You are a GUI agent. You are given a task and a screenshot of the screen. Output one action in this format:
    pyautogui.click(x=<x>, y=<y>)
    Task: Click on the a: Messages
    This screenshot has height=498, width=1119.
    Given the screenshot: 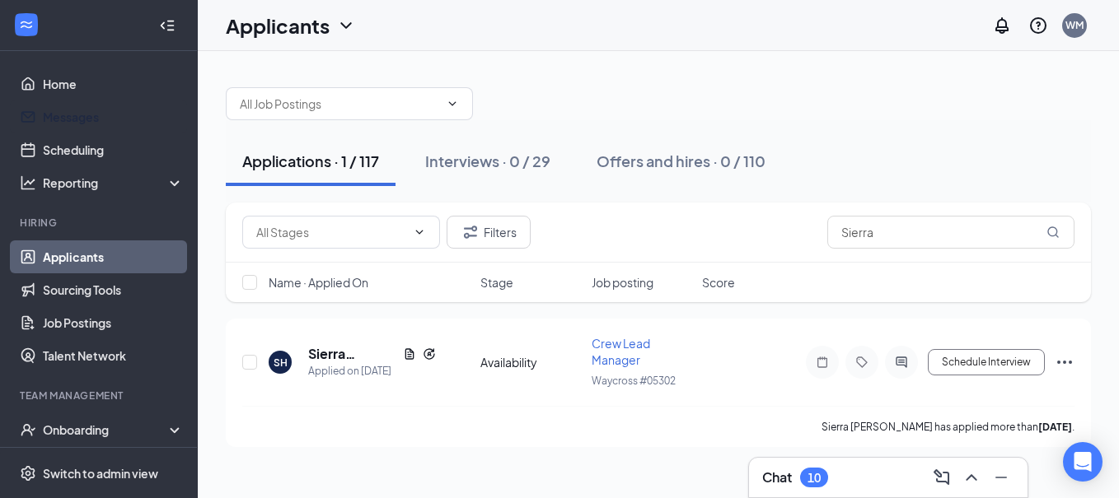 What is the action you would take?
    pyautogui.click(x=113, y=117)
    